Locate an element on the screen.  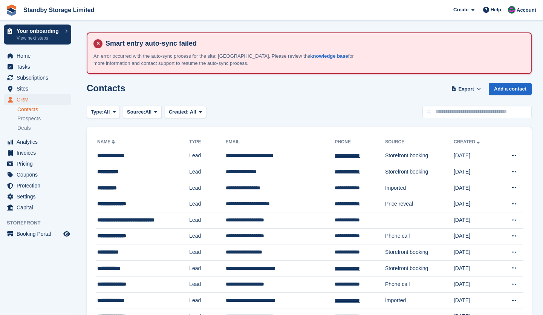
img: Glenn Fisher is located at coordinates (512, 10).